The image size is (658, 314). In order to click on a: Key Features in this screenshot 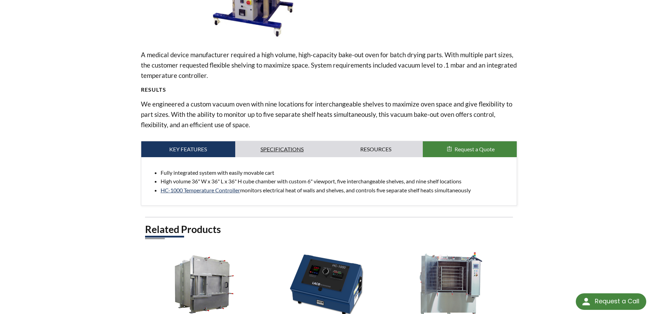, I will do `click(188, 149)`.